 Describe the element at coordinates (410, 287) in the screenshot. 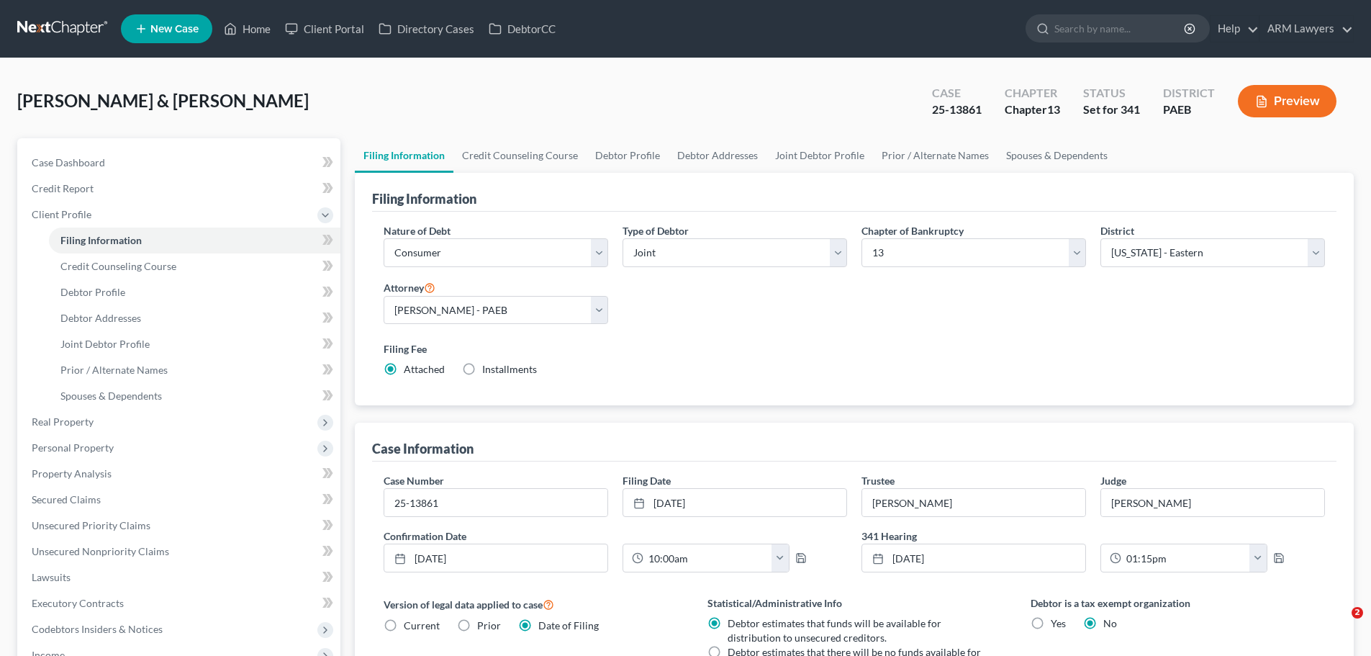

I see `label: Attorney` at that location.